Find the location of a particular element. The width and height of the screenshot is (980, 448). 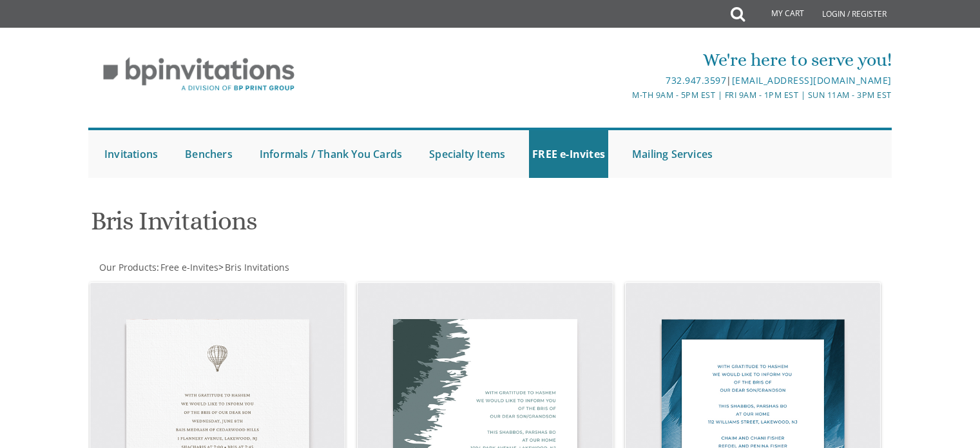

a: Benchers is located at coordinates (209, 154).